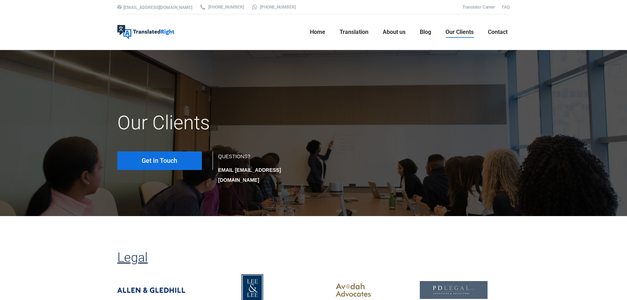 The image size is (627, 300). I want to click on div: QUESTIONS?, so click(263, 168).